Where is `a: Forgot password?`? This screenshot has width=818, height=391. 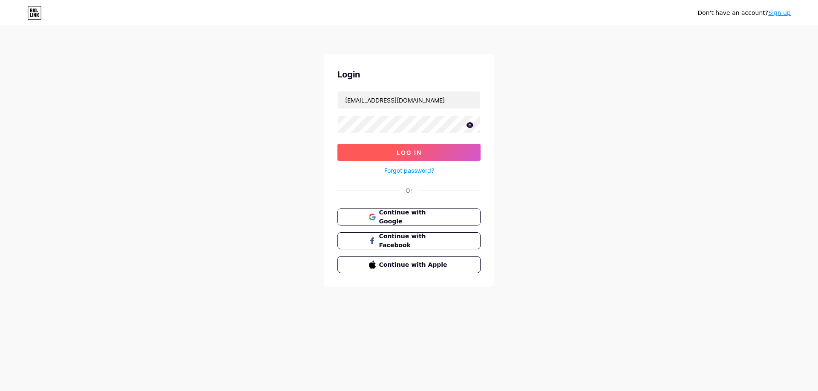
a: Forgot password? is located at coordinates (409, 170).